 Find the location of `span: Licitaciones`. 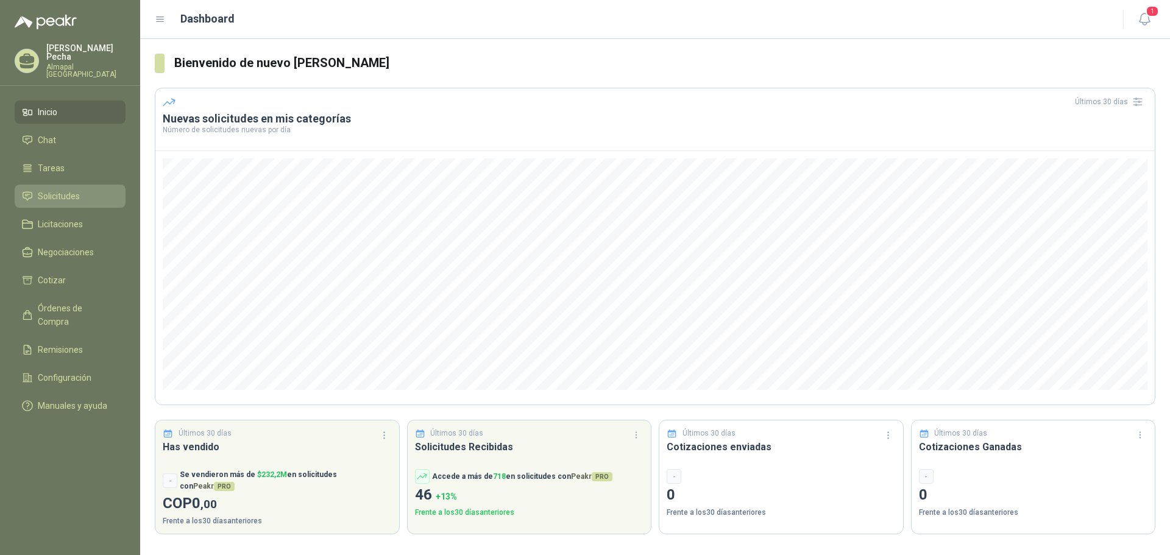

span: Licitaciones is located at coordinates (60, 224).